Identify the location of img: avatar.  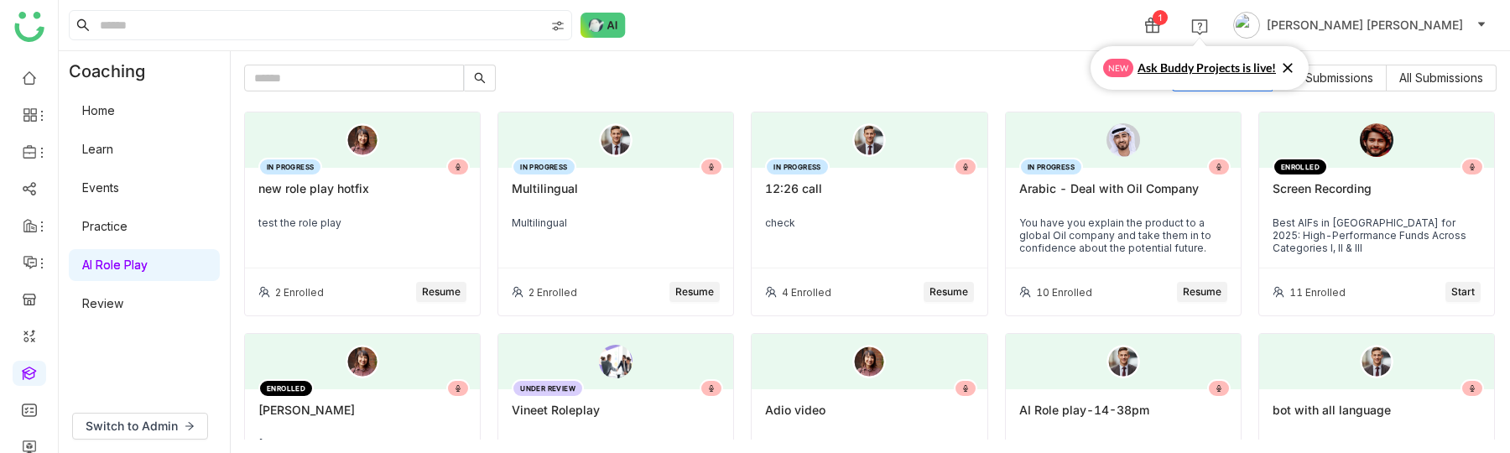
(1246, 25).